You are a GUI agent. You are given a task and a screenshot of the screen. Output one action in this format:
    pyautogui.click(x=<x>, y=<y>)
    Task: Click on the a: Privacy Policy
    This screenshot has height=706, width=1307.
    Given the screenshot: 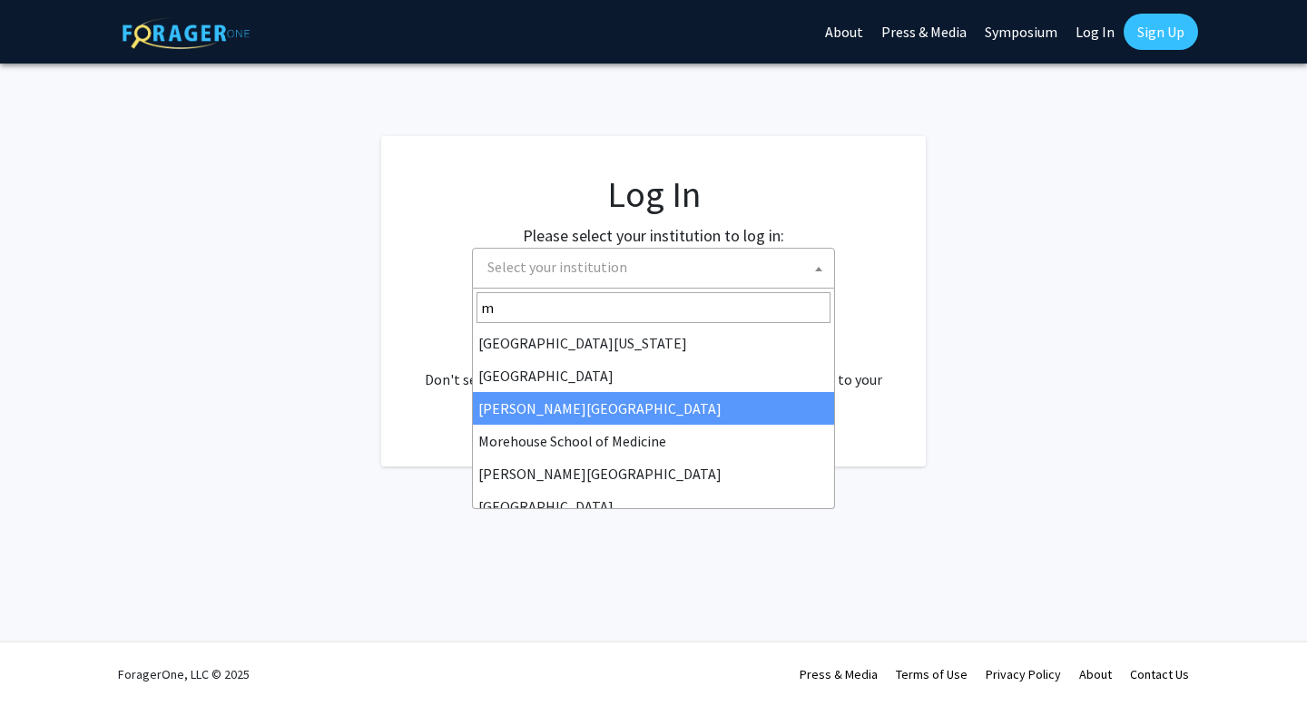 What is the action you would take?
    pyautogui.click(x=1023, y=674)
    